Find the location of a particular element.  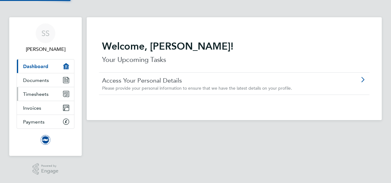

span: Engage is located at coordinates (50, 171).